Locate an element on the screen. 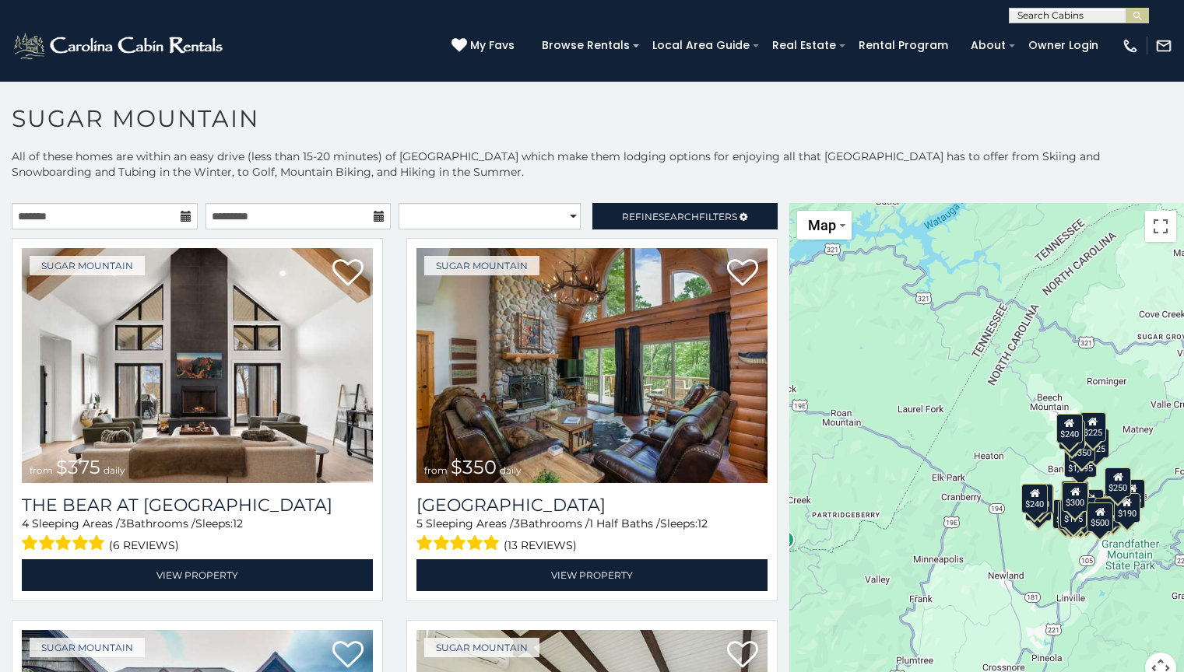  a: My Favs is located at coordinates (485, 46).